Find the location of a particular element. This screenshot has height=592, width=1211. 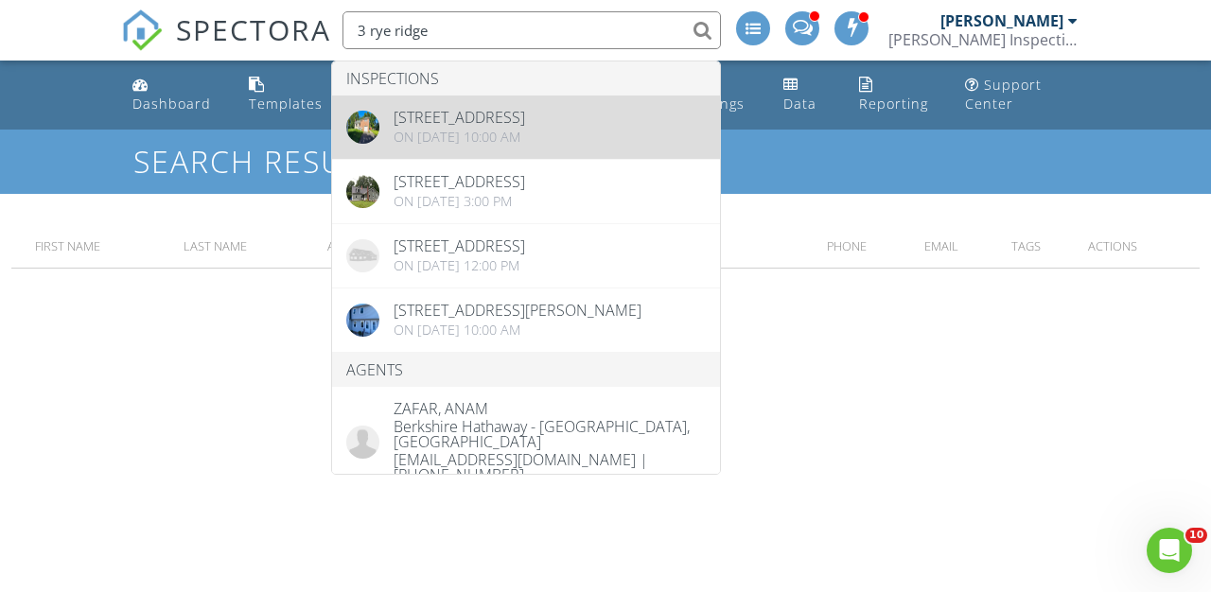

a: SPECTORA is located at coordinates (226, 45).